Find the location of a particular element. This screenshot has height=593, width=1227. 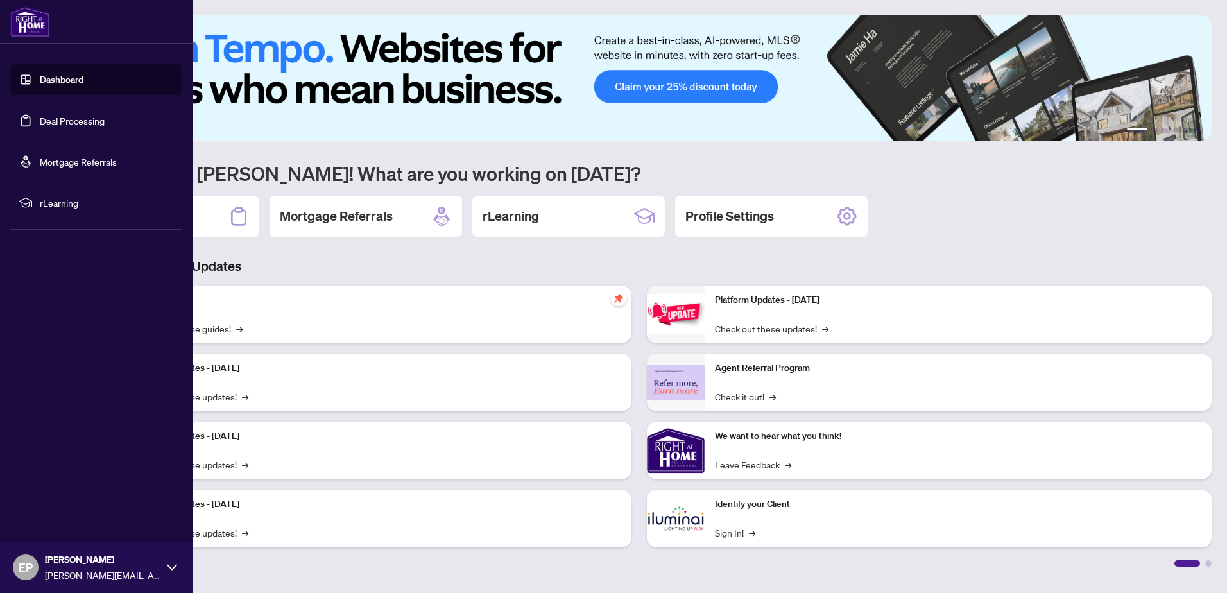

h2: Profile Settings is located at coordinates (730, 216).